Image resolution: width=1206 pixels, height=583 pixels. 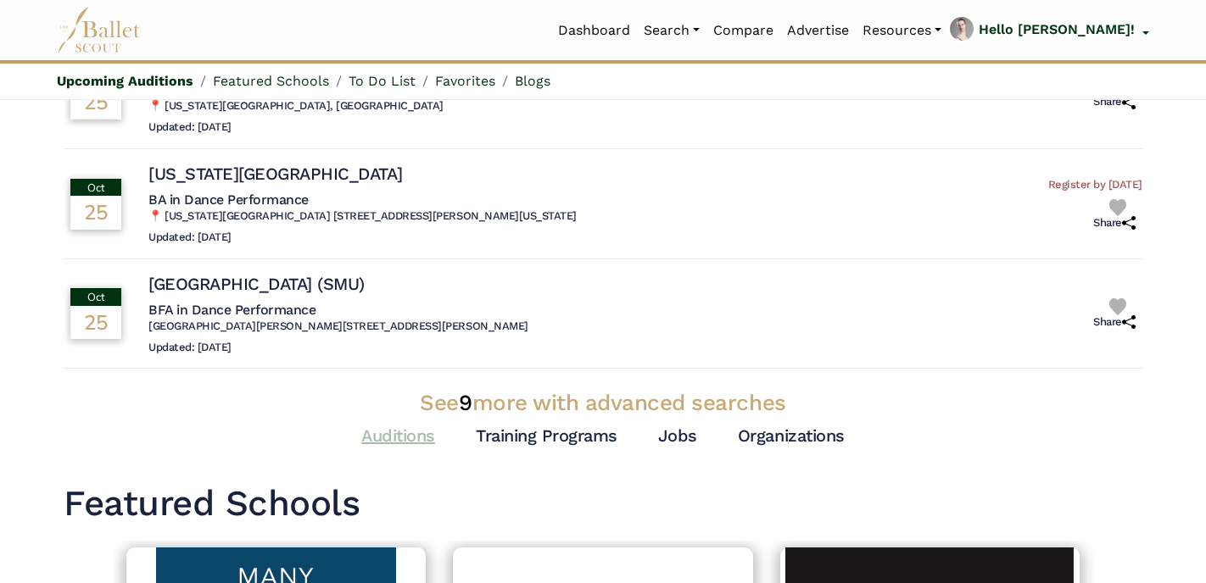 What do you see at coordinates (398, 436) in the screenshot?
I see `a: Auditions` at bounding box center [398, 436].